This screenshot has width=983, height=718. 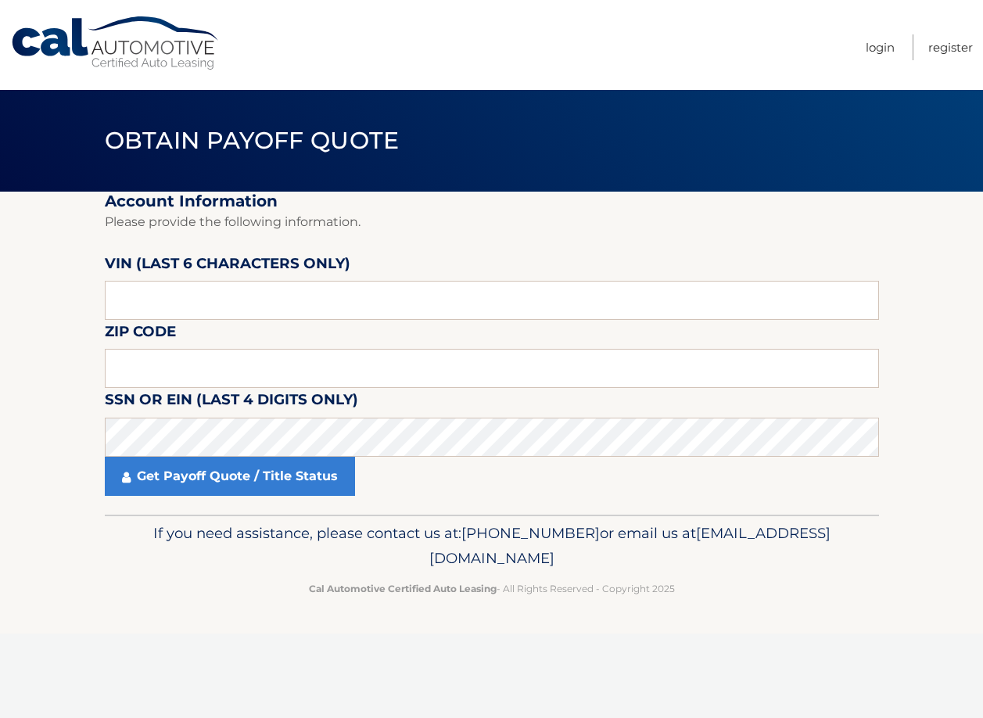 What do you see at coordinates (140, 334) in the screenshot?
I see `label: Zip Code` at bounding box center [140, 334].